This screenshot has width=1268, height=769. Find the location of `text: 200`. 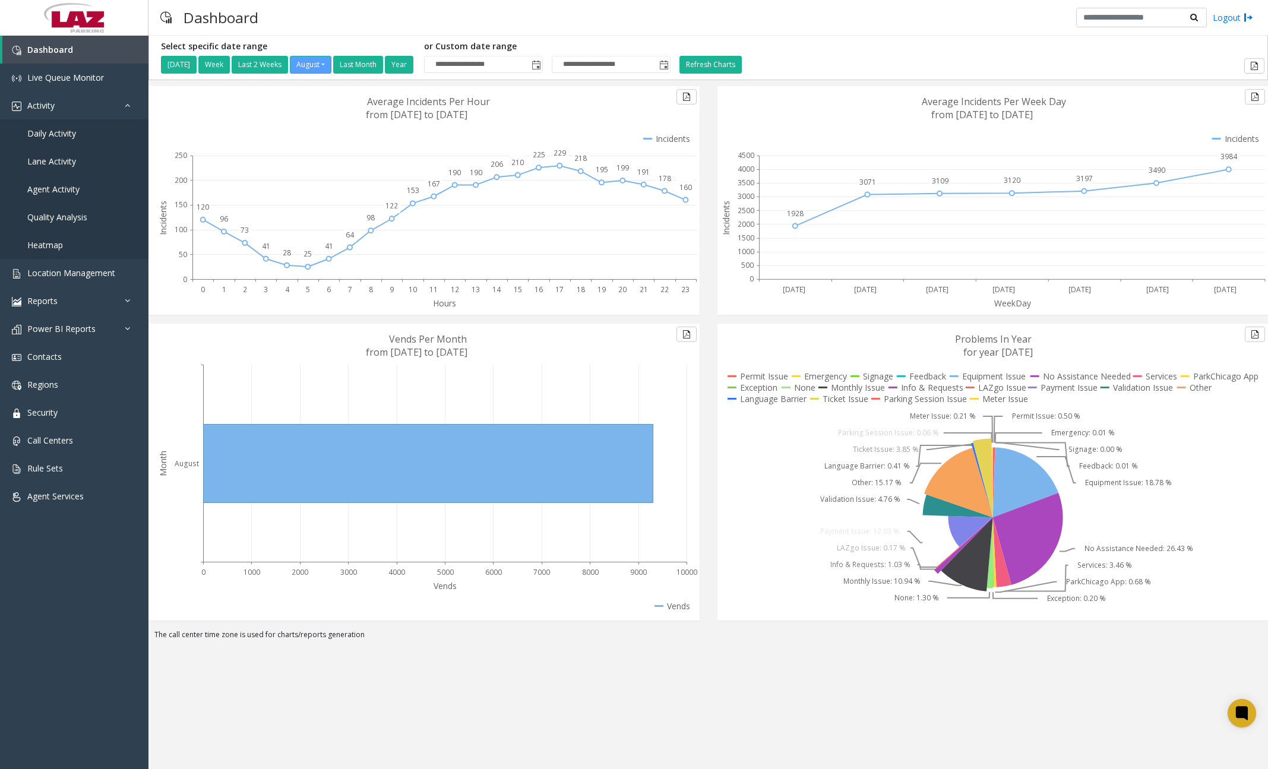

text: 200 is located at coordinates (181, 180).